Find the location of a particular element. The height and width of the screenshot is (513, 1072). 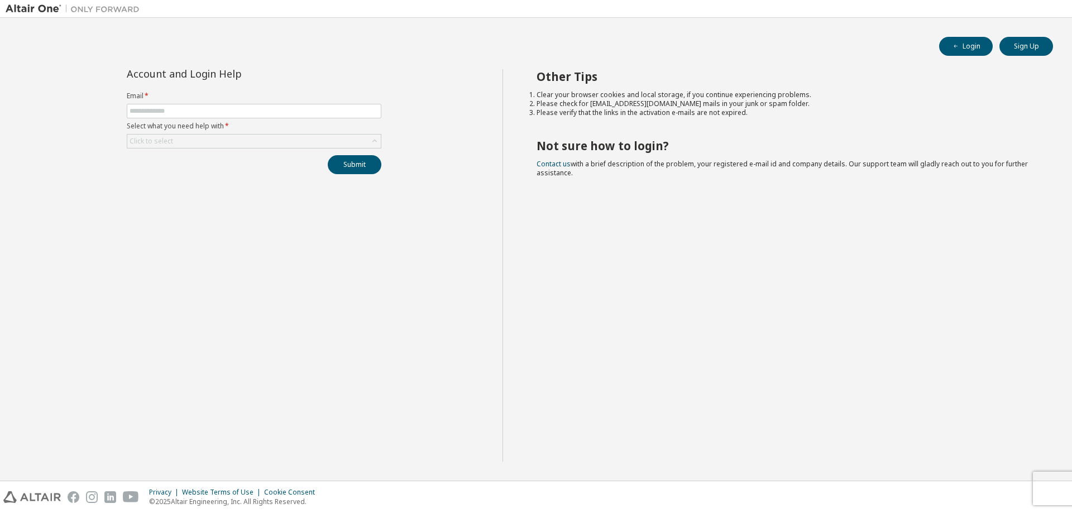

img: linkedin.svg is located at coordinates (110, 497).